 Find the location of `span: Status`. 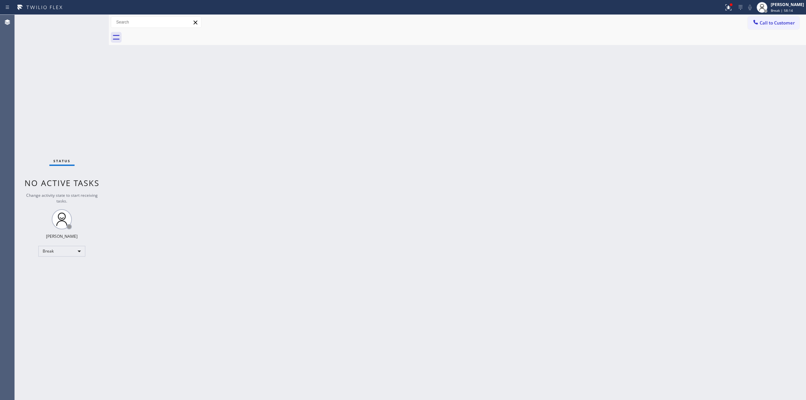

span: Status is located at coordinates (62, 161).